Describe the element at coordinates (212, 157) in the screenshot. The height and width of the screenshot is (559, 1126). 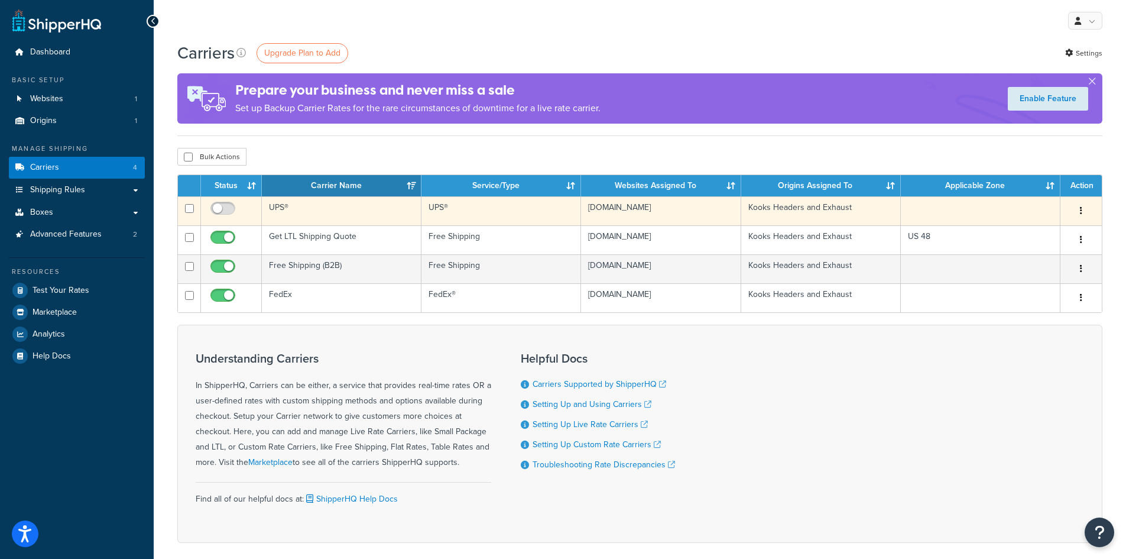
I see `button: Bulk Actions` at that location.